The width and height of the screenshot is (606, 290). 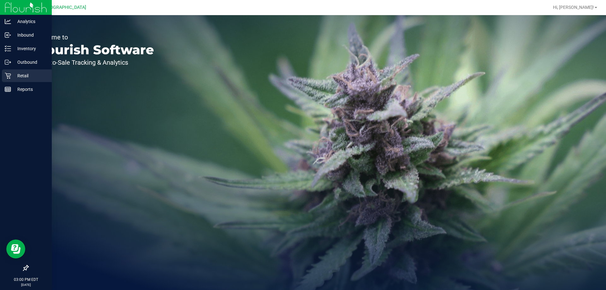 I want to click on p: 03:00 PM EDT, so click(x=26, y=280).